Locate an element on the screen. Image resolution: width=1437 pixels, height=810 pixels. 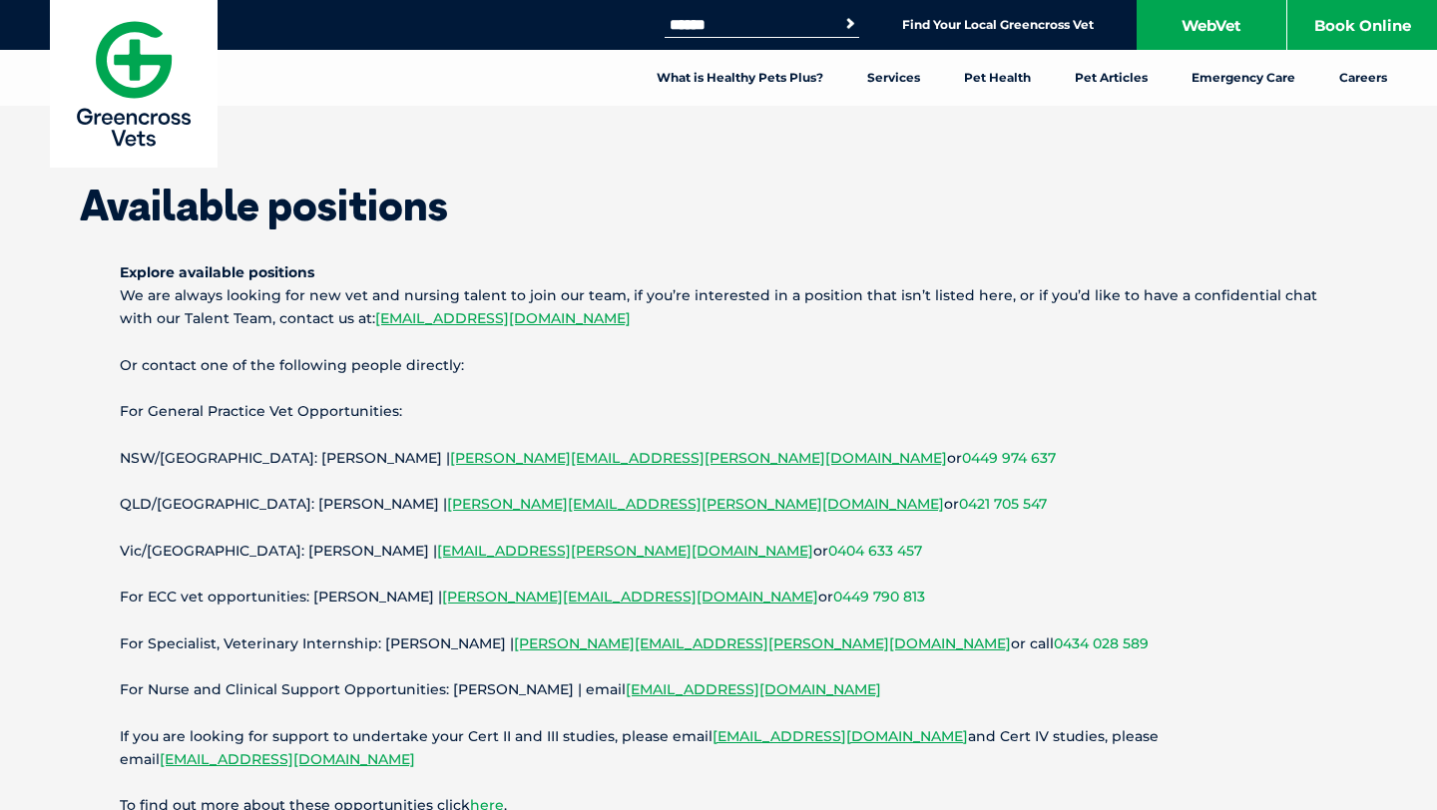
button: Search is located at coordinates (850, 24).